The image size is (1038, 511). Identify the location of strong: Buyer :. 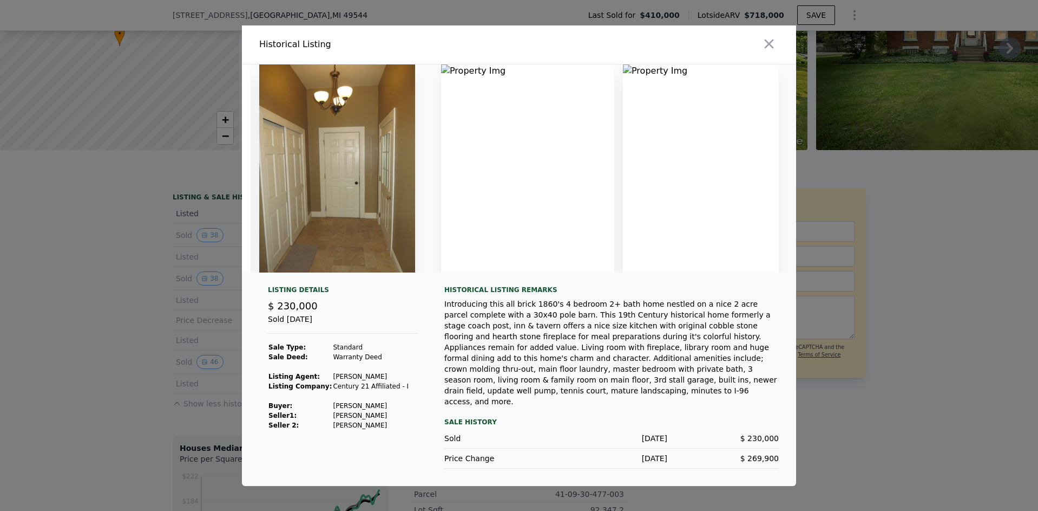
(280, 406).